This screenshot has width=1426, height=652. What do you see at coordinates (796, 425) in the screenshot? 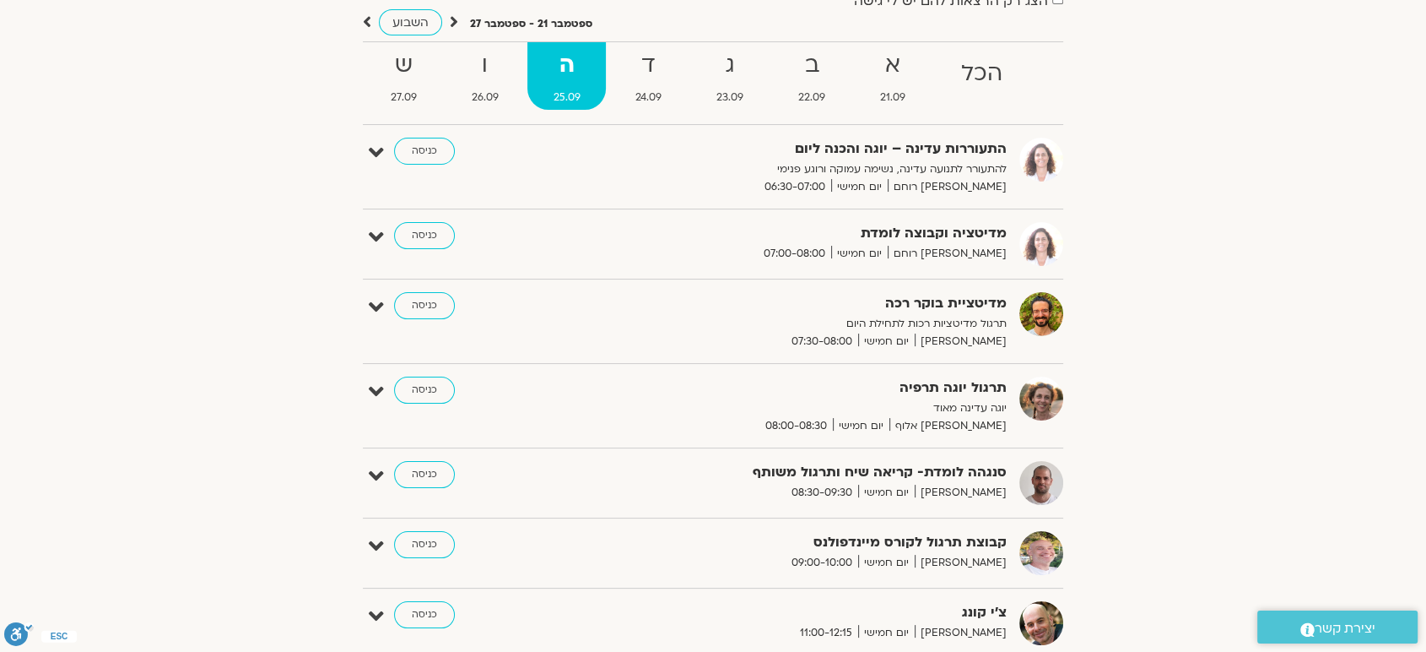
I see `span: 08:00-08:30` at bounding box center [796, 425].